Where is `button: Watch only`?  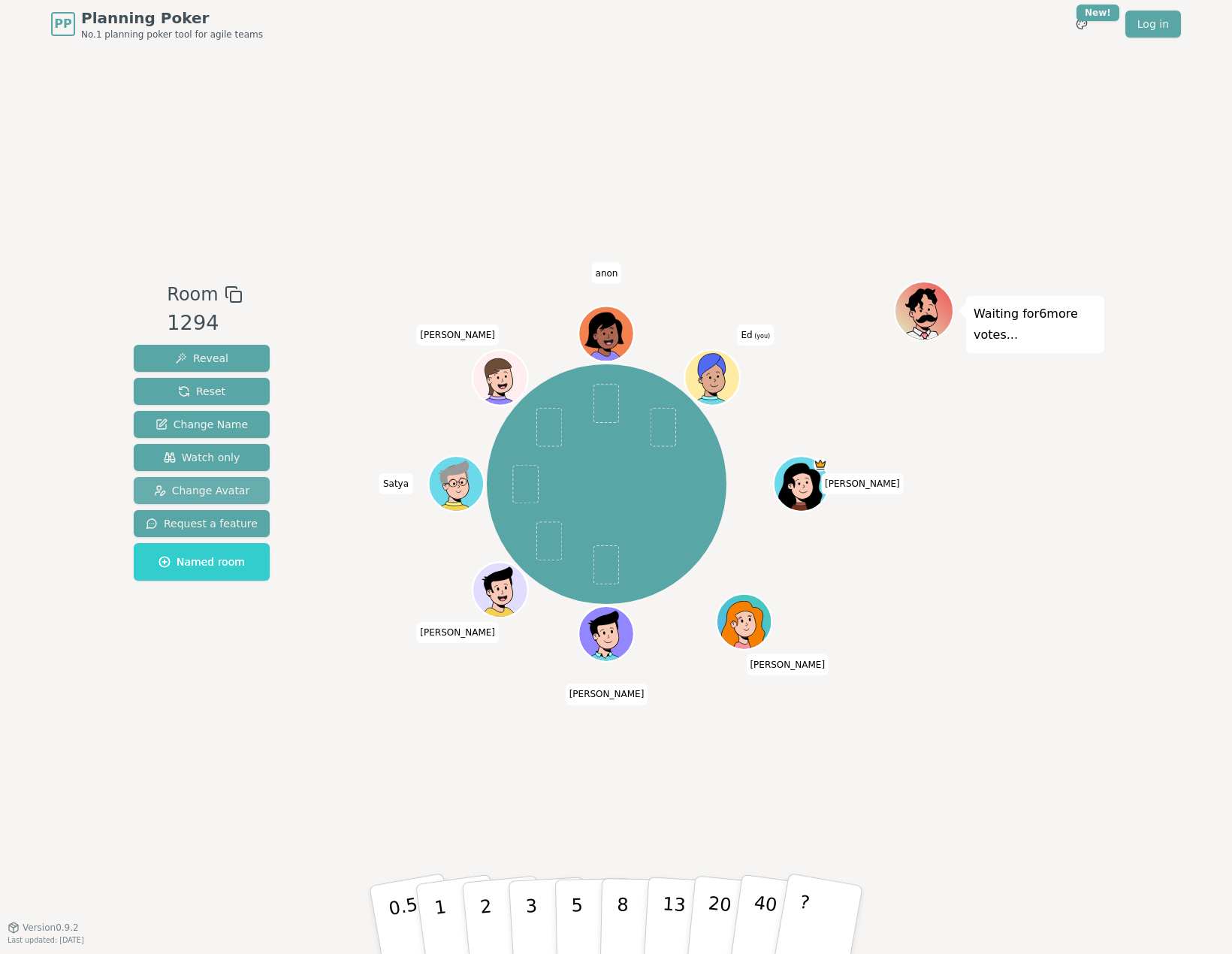 button: Watch only is located at coordinates (201, 457).